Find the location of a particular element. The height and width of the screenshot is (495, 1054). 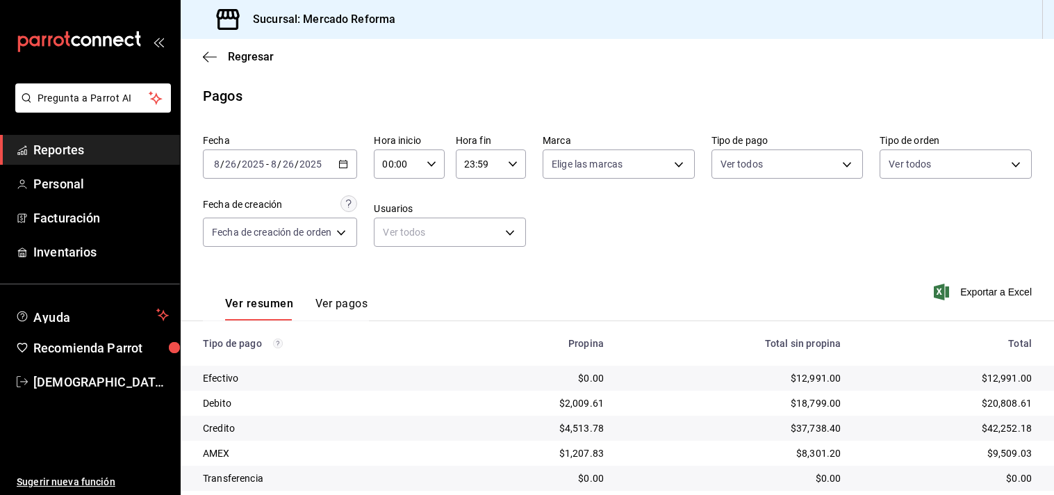

div: Fecha de creación is located at coordinates (243, 204).